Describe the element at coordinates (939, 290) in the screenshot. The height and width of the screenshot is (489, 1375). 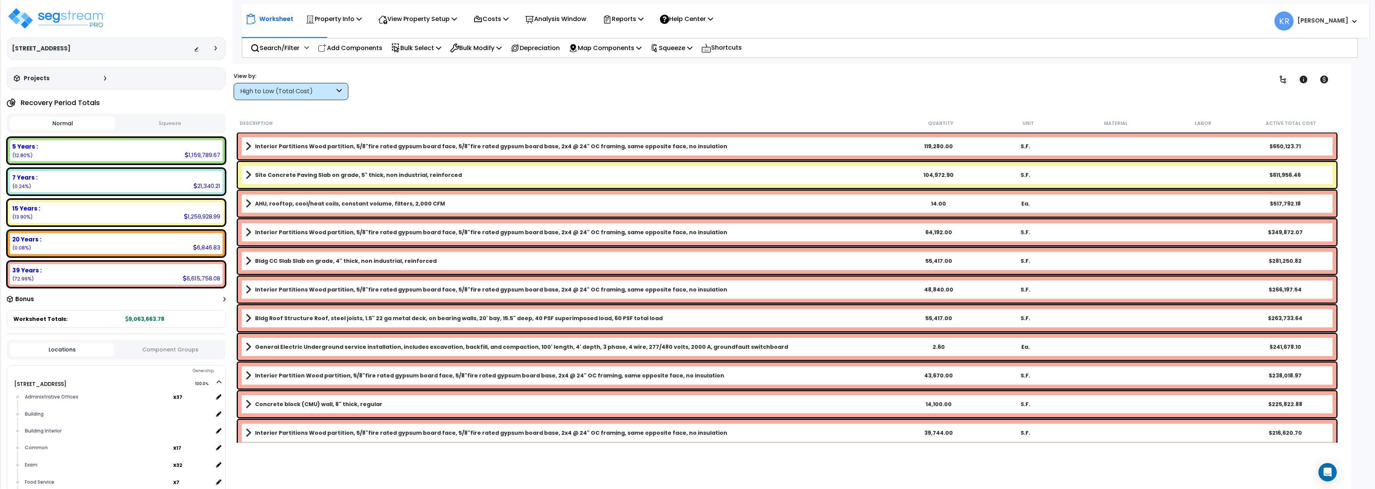
I see `div: 48,840.00` at that location.